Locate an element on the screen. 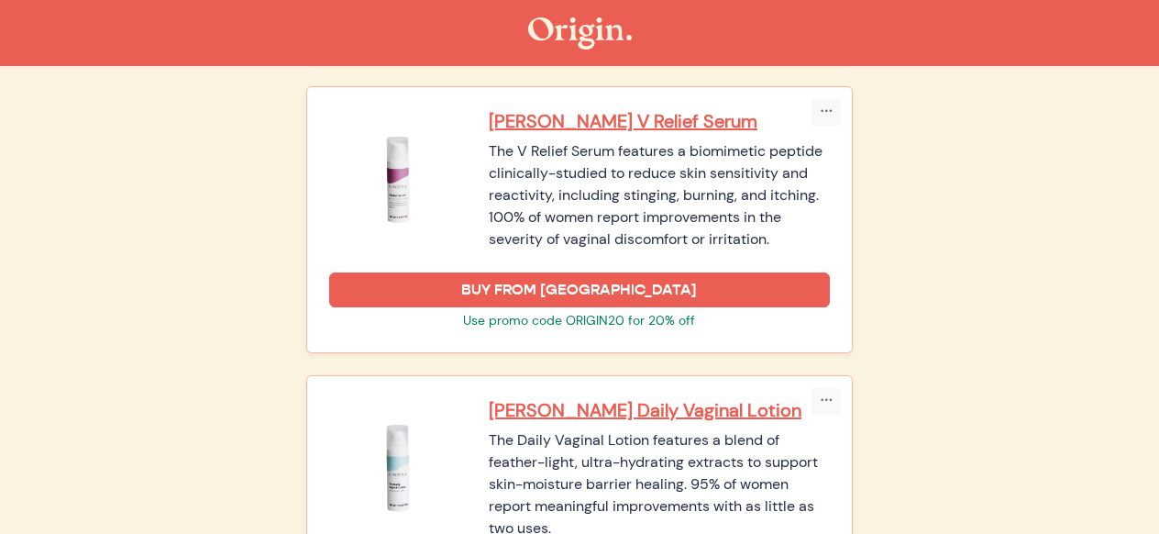  img: The Origin Shop is located at coordinates (580, 33).